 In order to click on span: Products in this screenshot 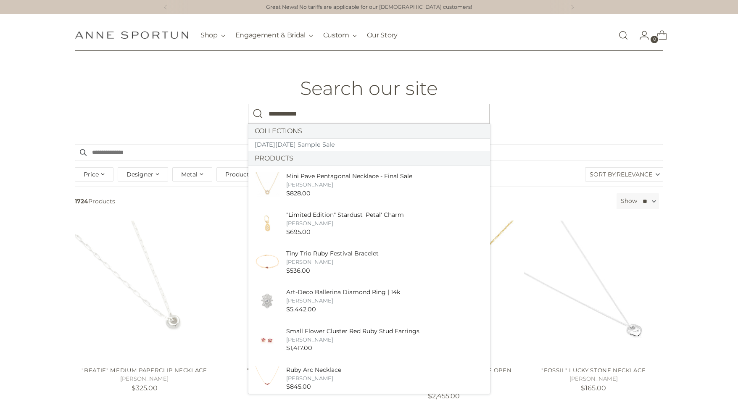, I will do `click(342, 201)`.